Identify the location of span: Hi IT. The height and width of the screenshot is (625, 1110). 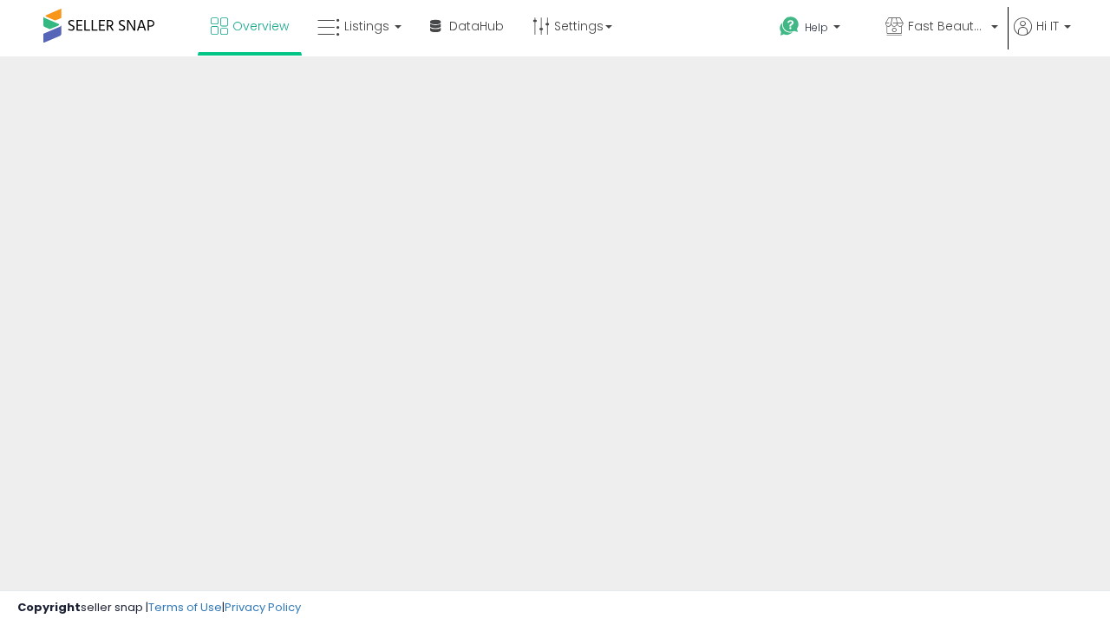
(1048, 26).